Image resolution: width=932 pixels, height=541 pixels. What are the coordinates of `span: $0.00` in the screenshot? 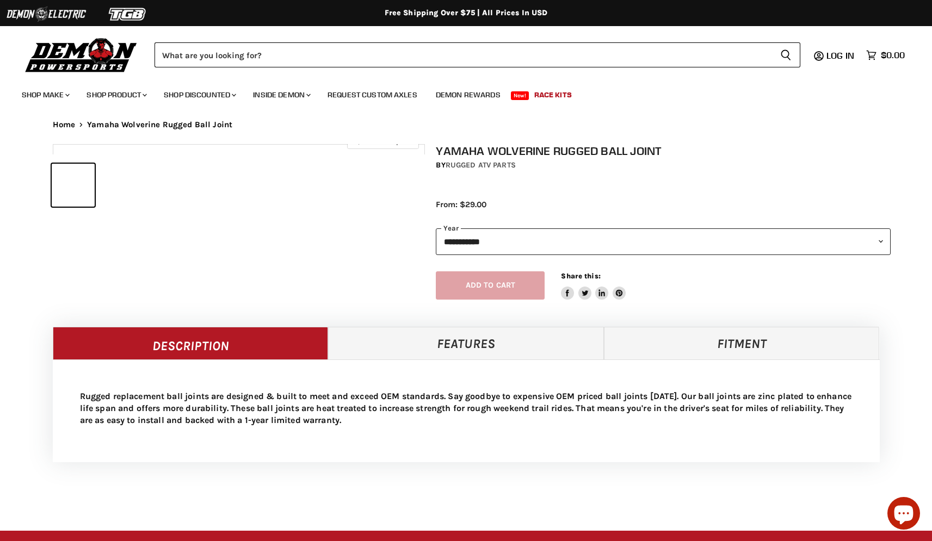 It's located at (893, 55).